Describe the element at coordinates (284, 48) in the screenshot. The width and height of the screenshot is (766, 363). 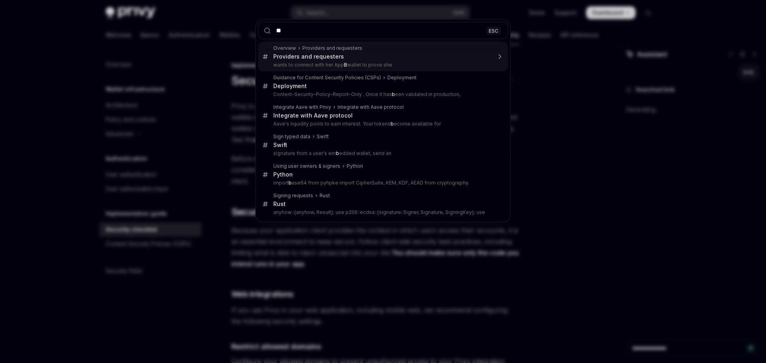
I see `div: Overview` at that location.